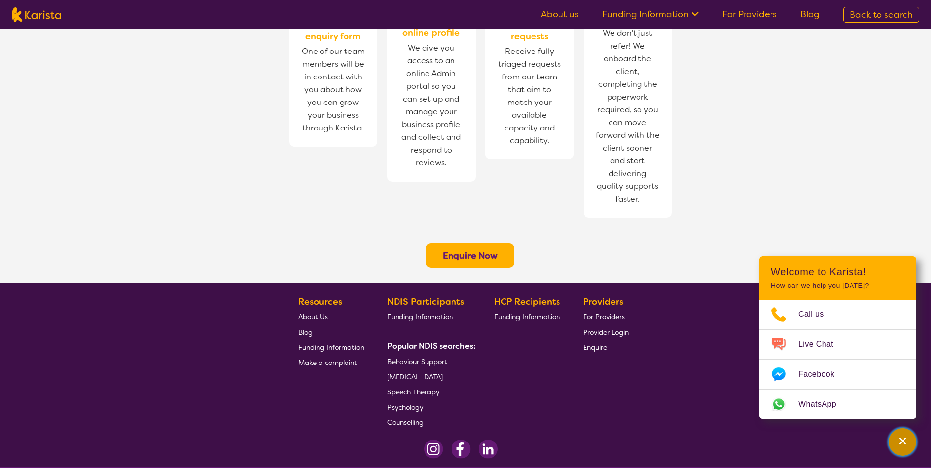  I want to click on span: About Us, so click(313, 317).